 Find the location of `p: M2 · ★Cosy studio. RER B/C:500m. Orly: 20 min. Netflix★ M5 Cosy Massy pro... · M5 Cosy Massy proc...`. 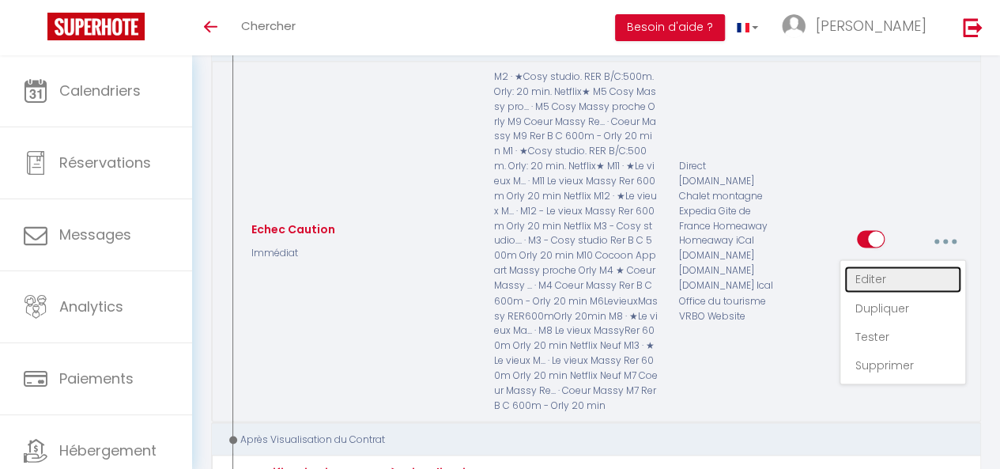

p: M2 · ★Cosy studio. RER B/C:500m. Orly: 20 min. Netflix★ M5 Cosy Massy pro... · M5 Cosy Massy proc... is located at coordinates (577, 240).